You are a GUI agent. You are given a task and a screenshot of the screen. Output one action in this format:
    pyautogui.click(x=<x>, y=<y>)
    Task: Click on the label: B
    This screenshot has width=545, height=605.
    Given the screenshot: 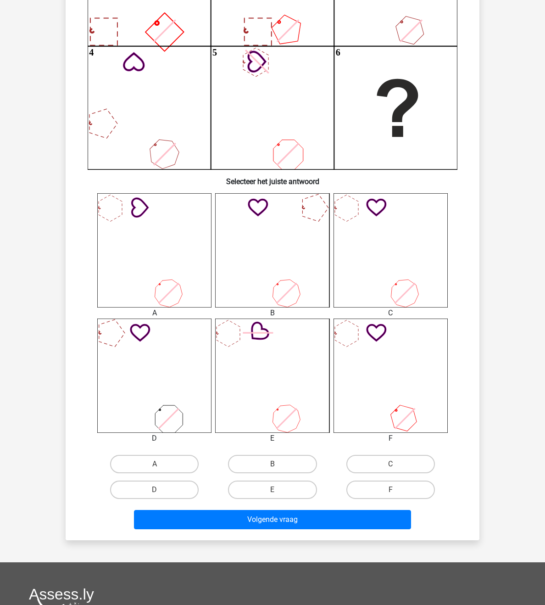 What is the action you would take?
    pyautogui.click(x=272, y=464)
    